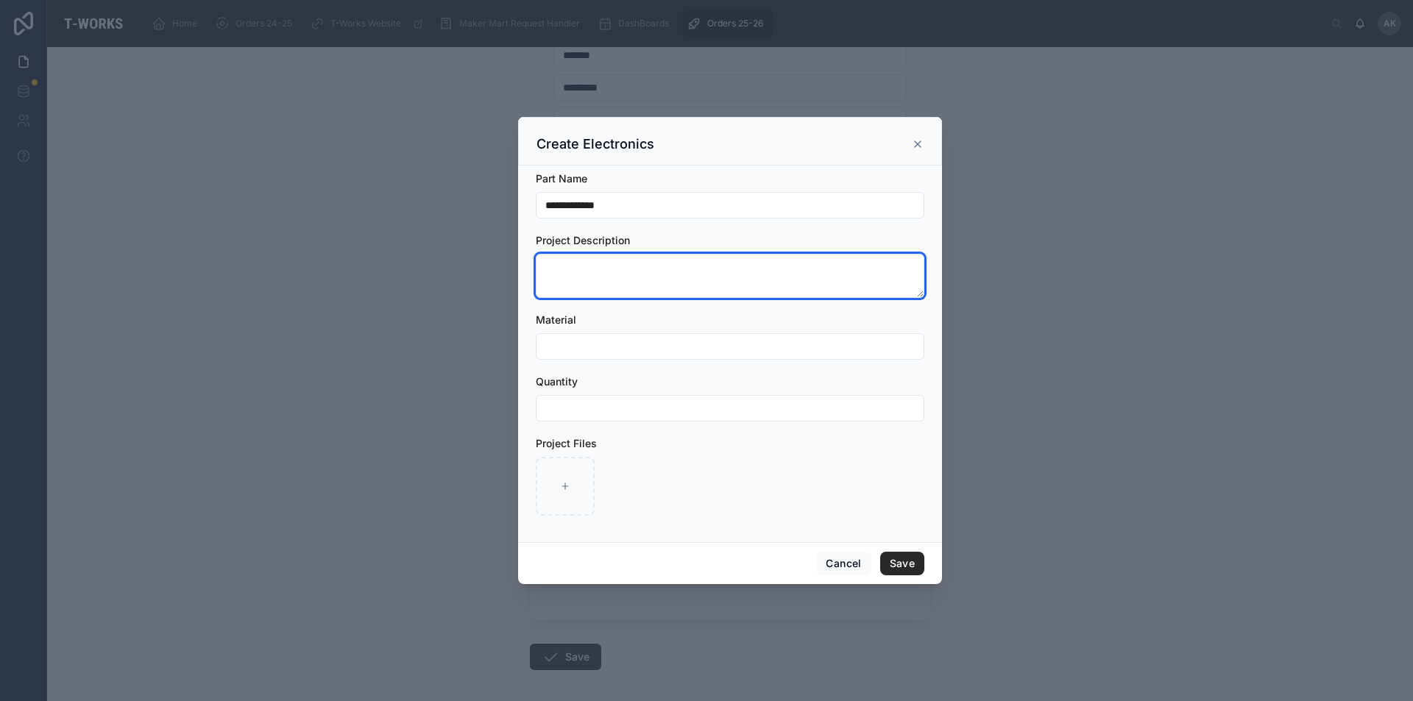  What do you see at coordinates (902, 564) in the screenshot?
I see `button: Save` at bounding box center [902, 564].